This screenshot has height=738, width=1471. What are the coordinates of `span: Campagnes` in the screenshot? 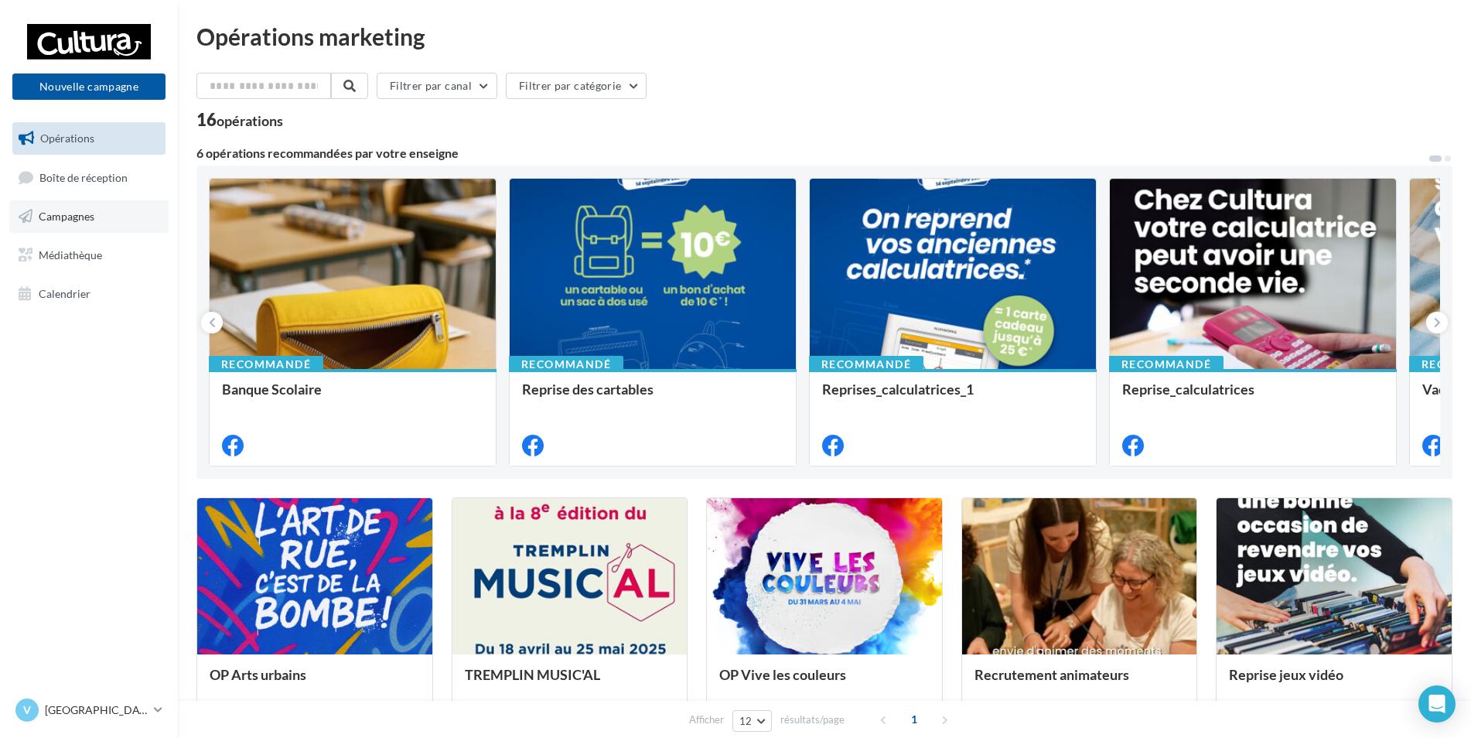 It's located at (66, 216).